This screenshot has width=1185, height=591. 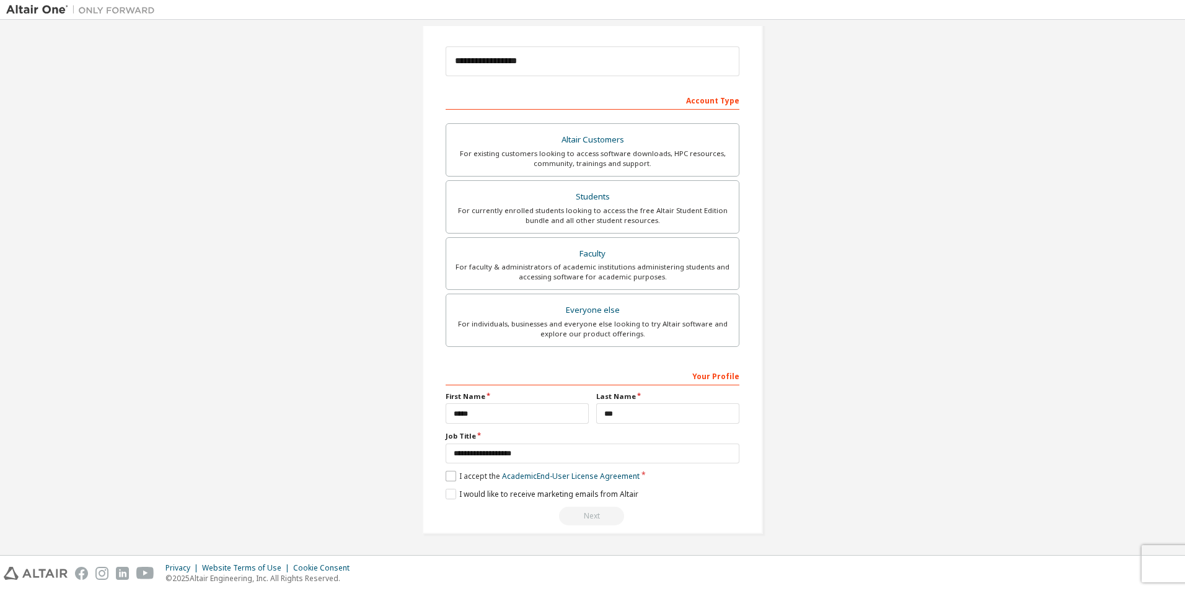 What do you see at coordinates (517, 397) in the screenshot?
I see `label: First Name` at bounding box center [517, 397].